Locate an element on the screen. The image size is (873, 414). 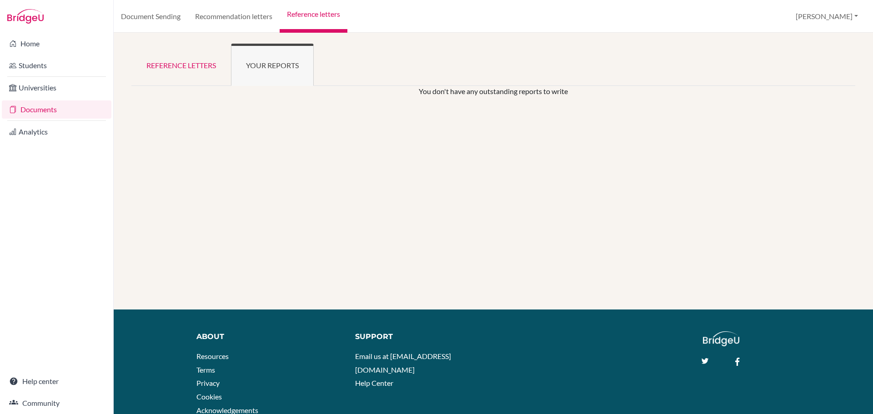
a: Reference letters is located at coordinates (181, 65).